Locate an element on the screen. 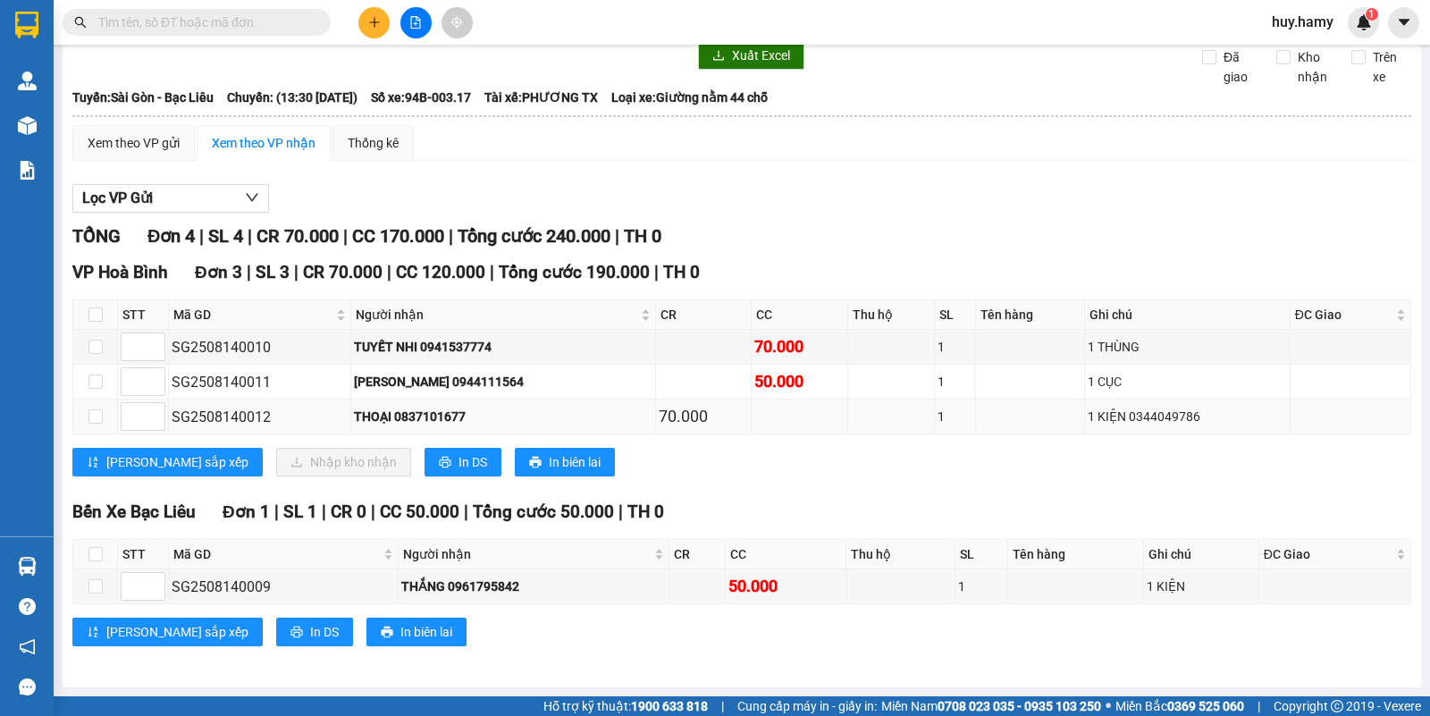  span: Hỗ trợ kỹ thuật: is located at coordinates (626, 706).